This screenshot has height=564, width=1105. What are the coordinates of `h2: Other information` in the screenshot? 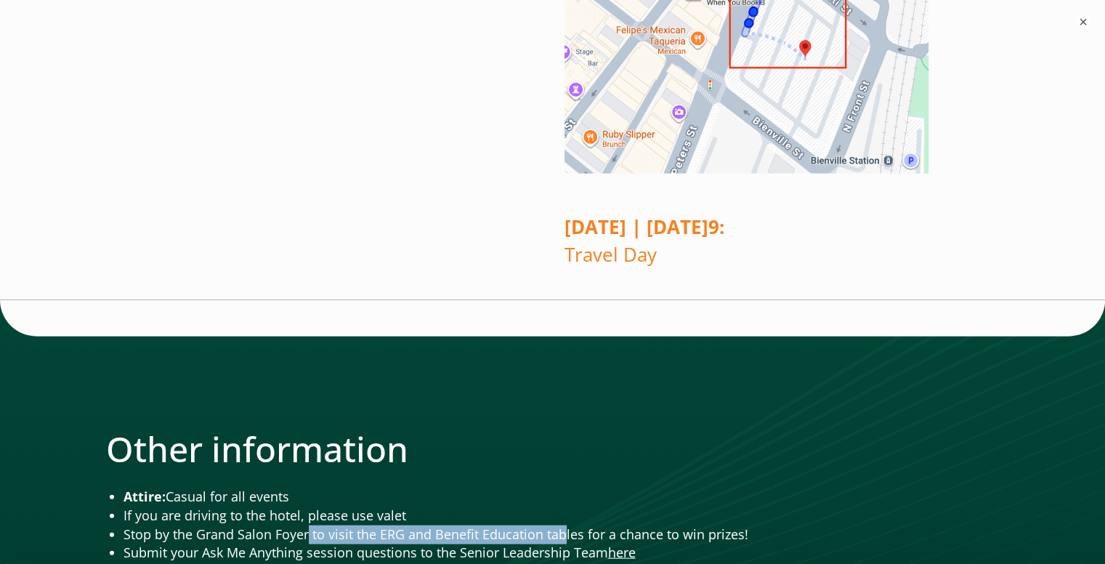 It's located at (553, 449).